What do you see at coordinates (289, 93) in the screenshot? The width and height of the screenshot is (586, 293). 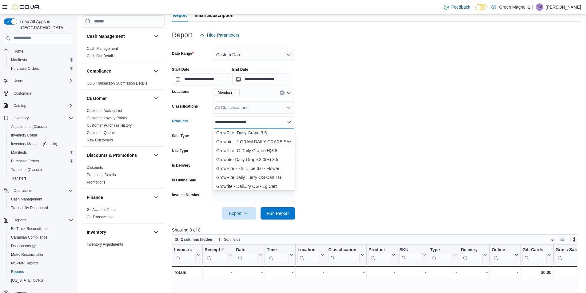 I see `button: Open list of options` at bounding box center [289, 93].